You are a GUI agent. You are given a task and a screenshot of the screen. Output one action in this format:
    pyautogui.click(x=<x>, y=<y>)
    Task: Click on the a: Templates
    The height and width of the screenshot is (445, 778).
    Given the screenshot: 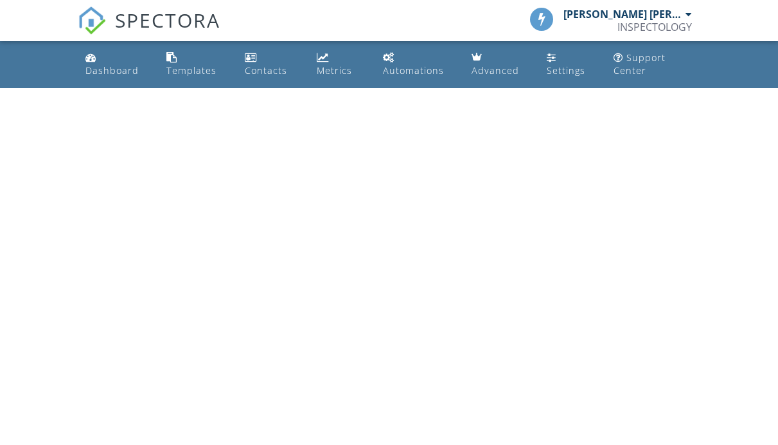 What is the action you would take?
    pyautogui.click(x=195, y=64)
    